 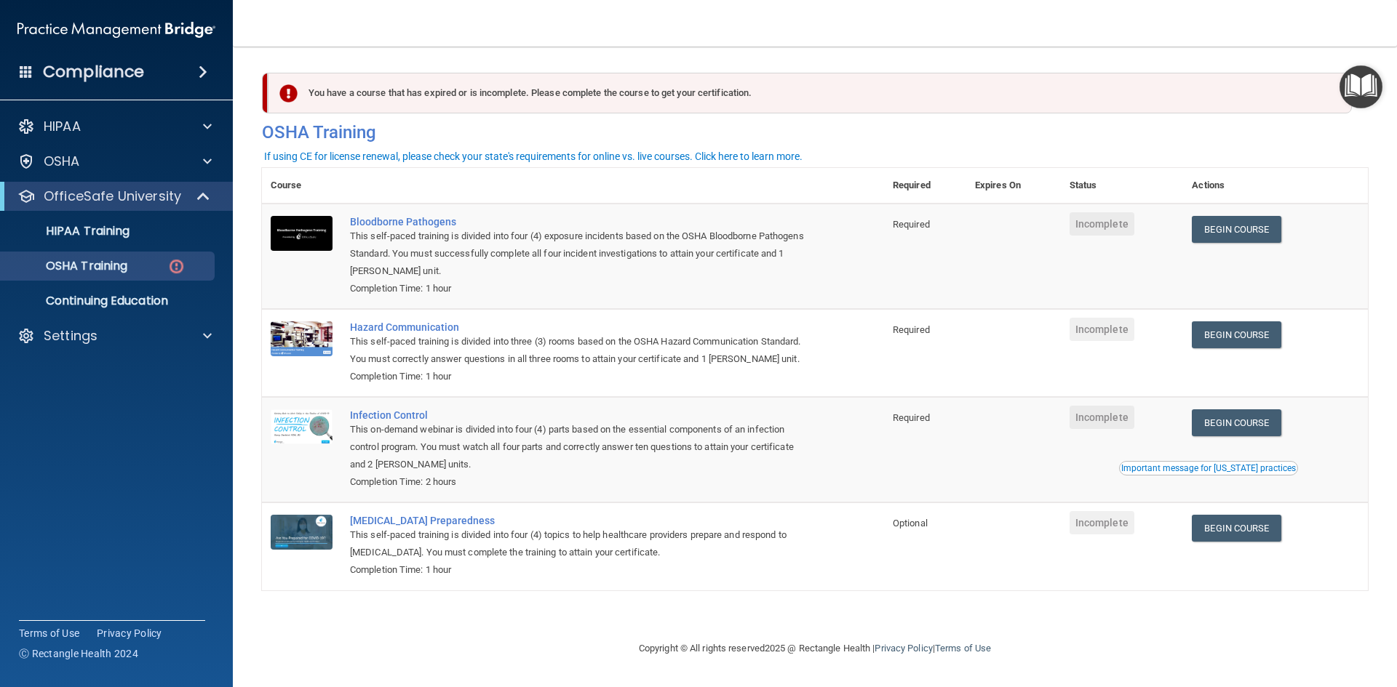 What do you see at coordinates (580, 415) in the screenshot?
I see `a: Infection Control` at bounding box center [580, 415].